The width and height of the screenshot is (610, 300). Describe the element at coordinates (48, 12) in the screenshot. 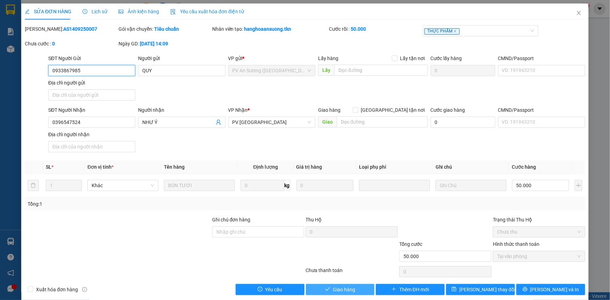

I see `span: SỬA ĐƠN HÀNG` at that location.